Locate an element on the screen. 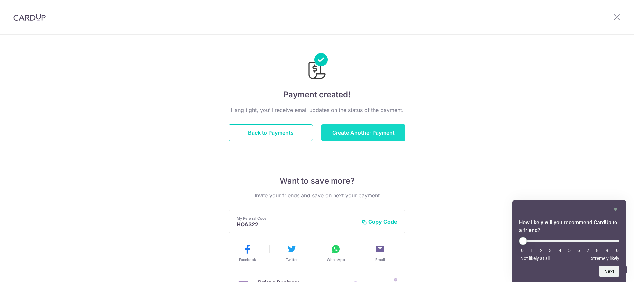 This screenshot has height=282, width=634. button: Email is located at coordinates (380, 253).